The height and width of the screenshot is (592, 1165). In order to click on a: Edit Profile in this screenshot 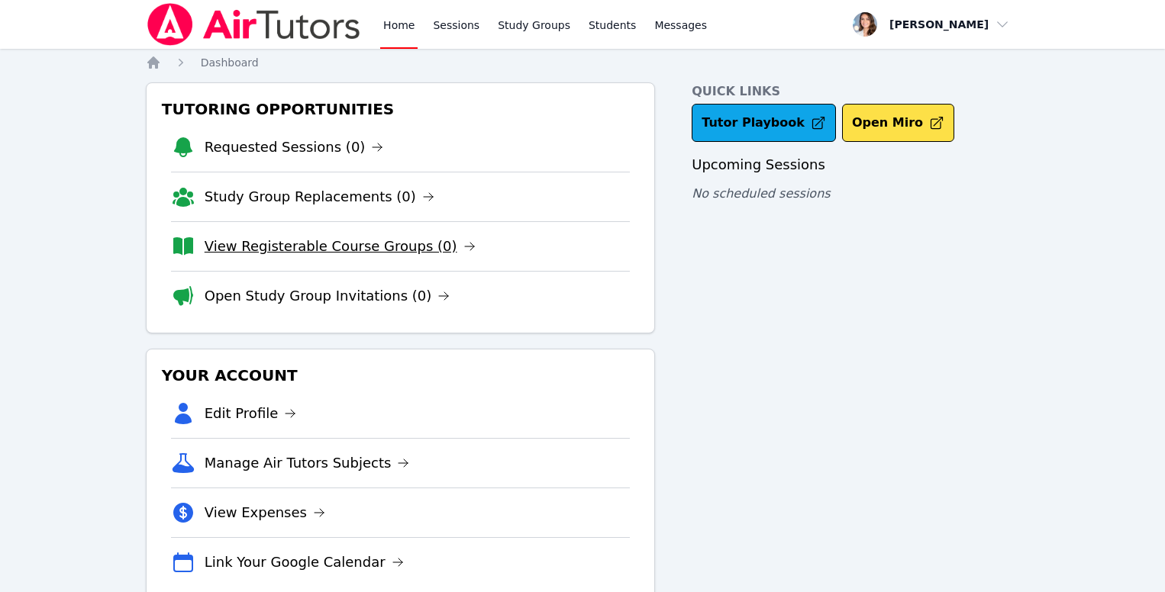, I will do `click(250, 414)`.